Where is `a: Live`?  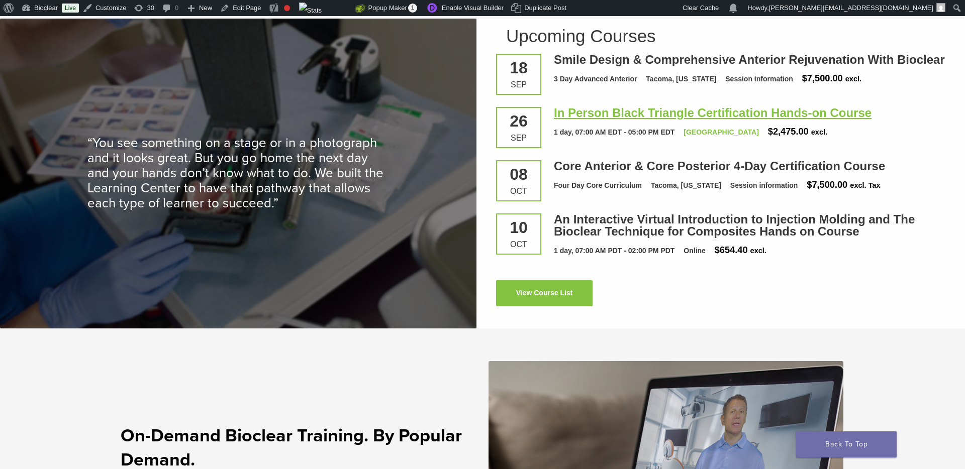 a: Live is located at coordinates (70, 8).